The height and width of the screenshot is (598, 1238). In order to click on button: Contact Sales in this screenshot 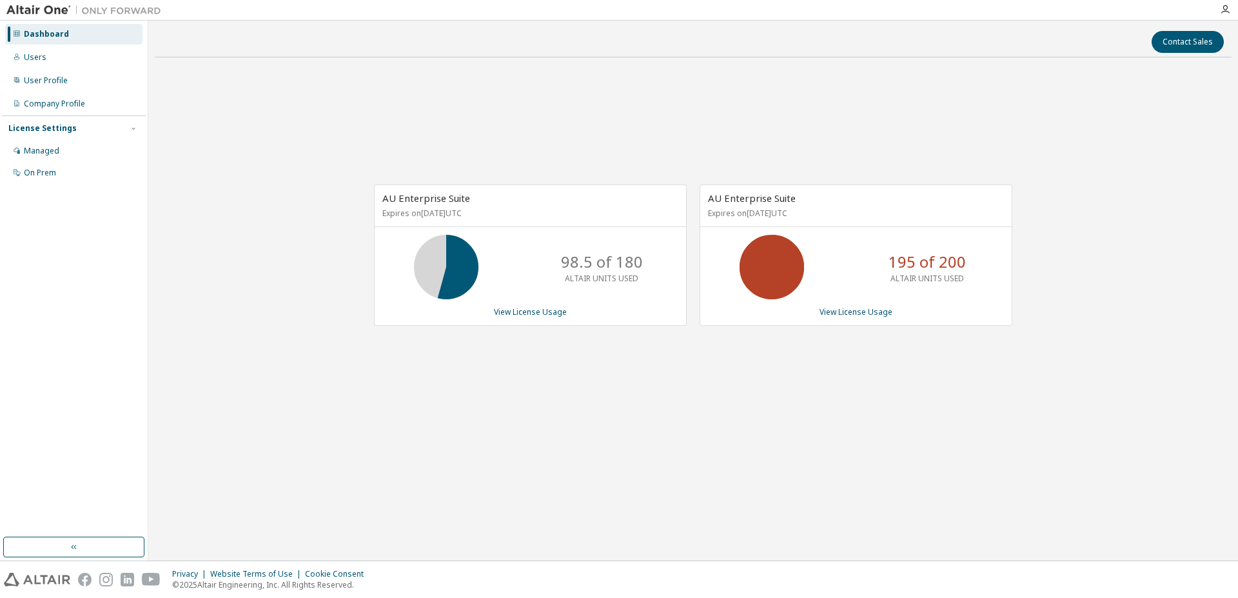, I will do `click(1188, 42)`.